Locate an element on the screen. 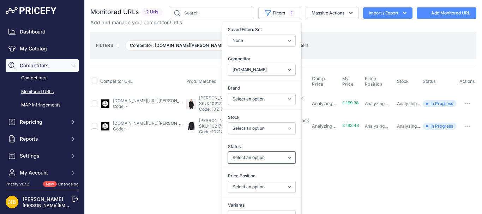 The height and width of the screenshot is (214, 482). span: £ 169.38 is located at coordinates (351, 103).